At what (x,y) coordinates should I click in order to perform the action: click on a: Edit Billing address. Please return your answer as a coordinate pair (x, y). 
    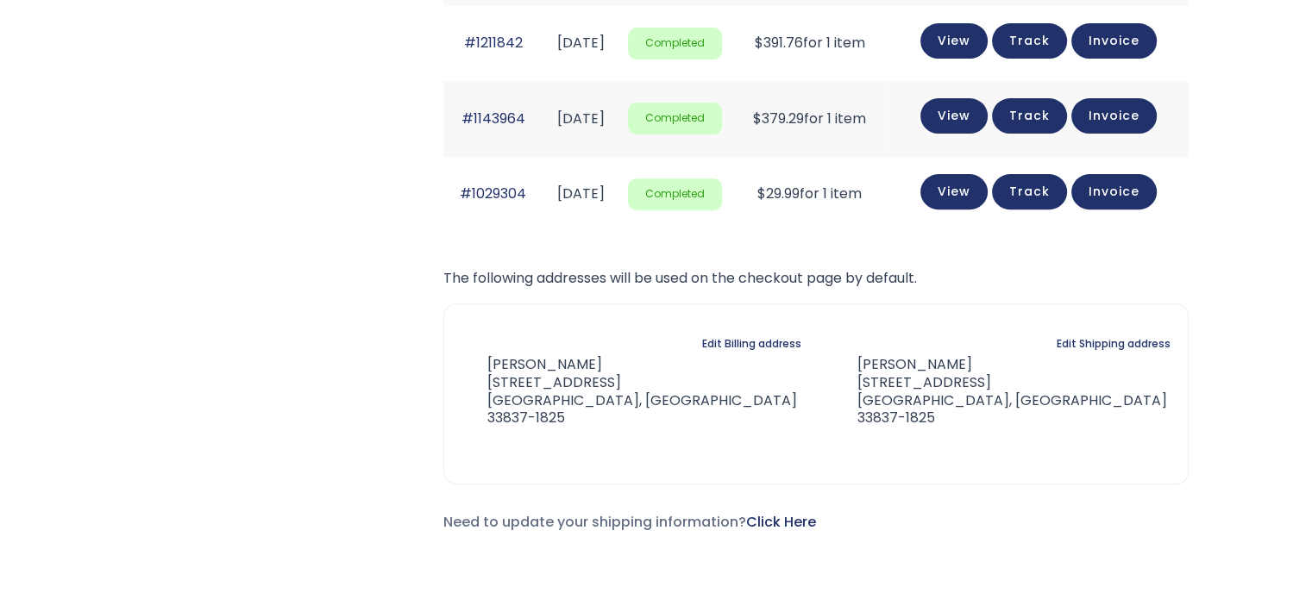
    Looking at the image, I should click on (751, 344).